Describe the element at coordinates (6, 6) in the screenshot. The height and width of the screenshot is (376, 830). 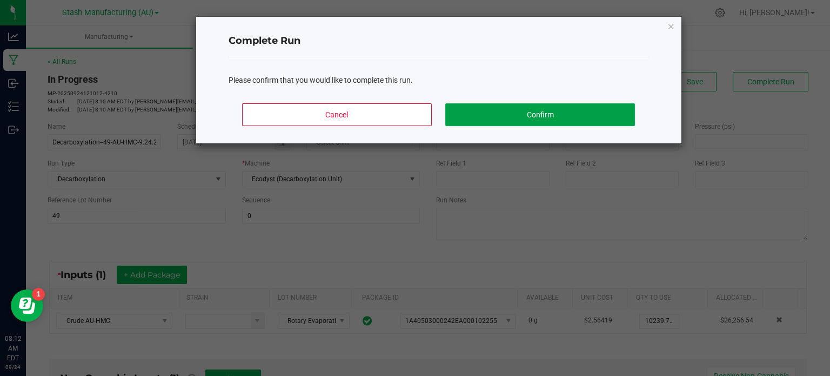
I see `span: 1` at that location.